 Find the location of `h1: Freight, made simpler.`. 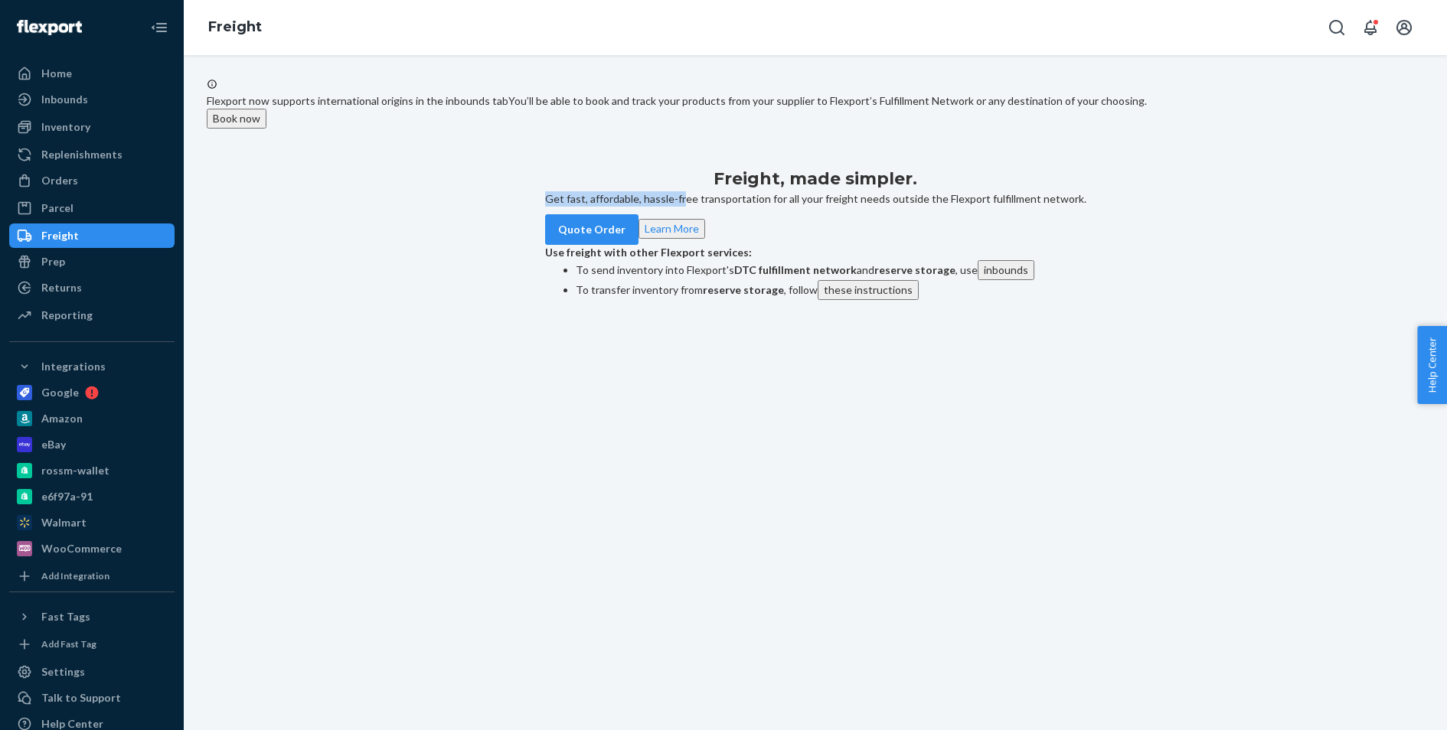

h1: Freight, made simpler. is located at coordinates (815, 179).